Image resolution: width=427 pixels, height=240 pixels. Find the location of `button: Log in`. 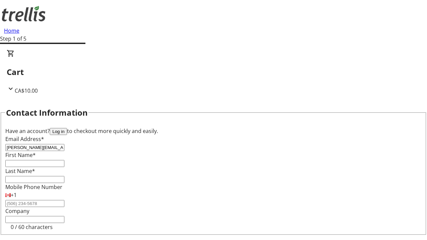

button: Log in is located at coordinates (58, 131).